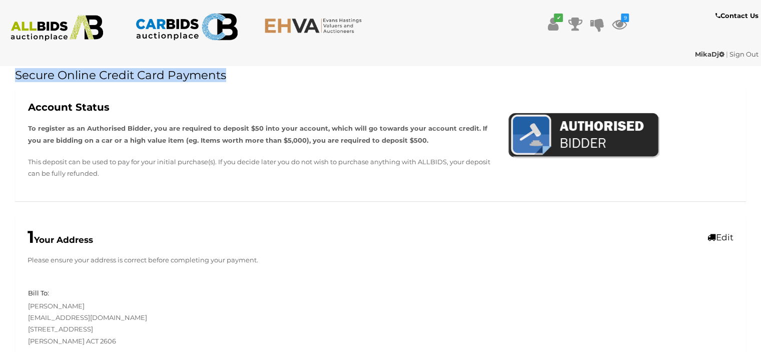 The height and width of the screenshot is (352, 761). Describe the element at coordinates (709, 54) in the screenshot. I see `strong: MikaDj` at that location.